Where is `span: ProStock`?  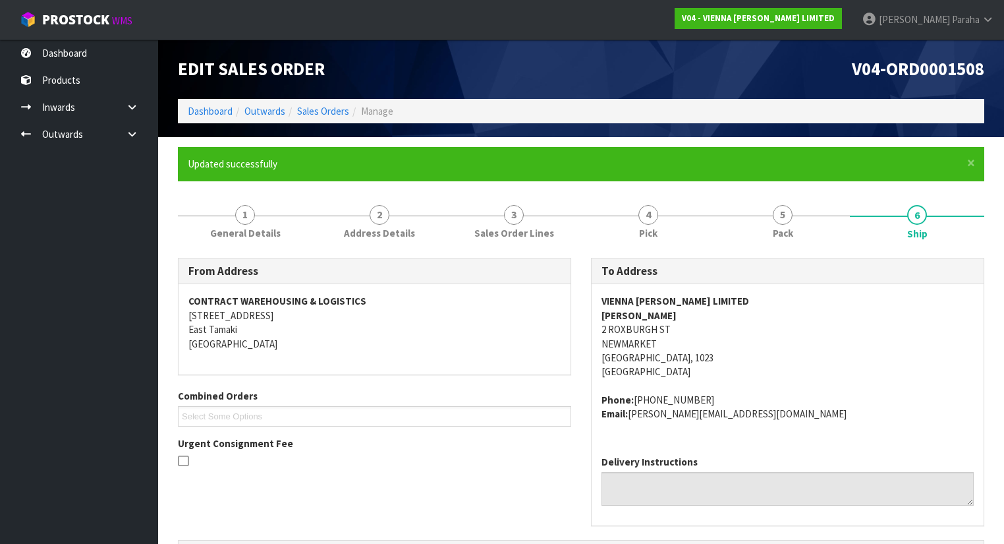
span: ProStock is located at coordinates (76, 20).